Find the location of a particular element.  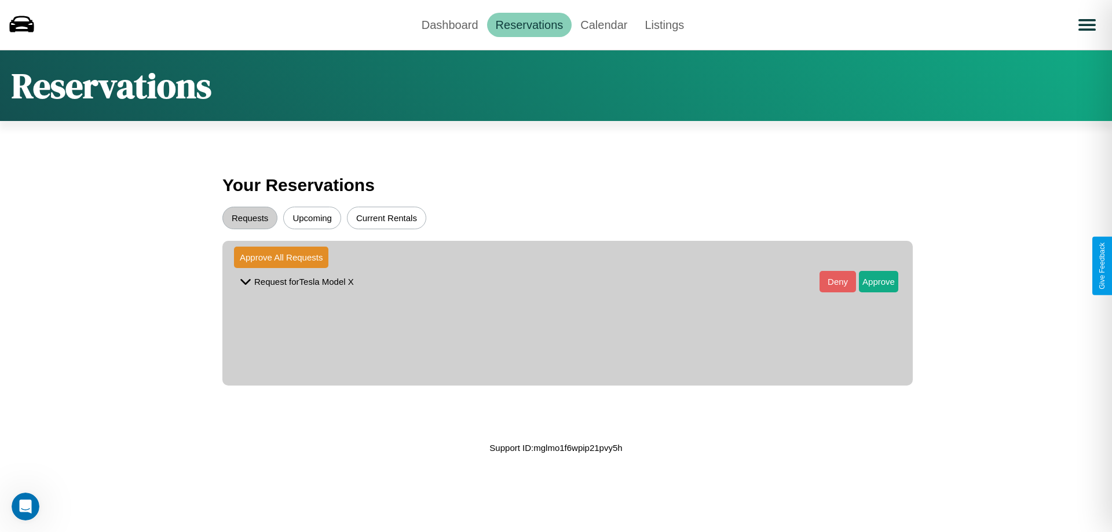

a: Reservations is located at coordinates (529, 25).